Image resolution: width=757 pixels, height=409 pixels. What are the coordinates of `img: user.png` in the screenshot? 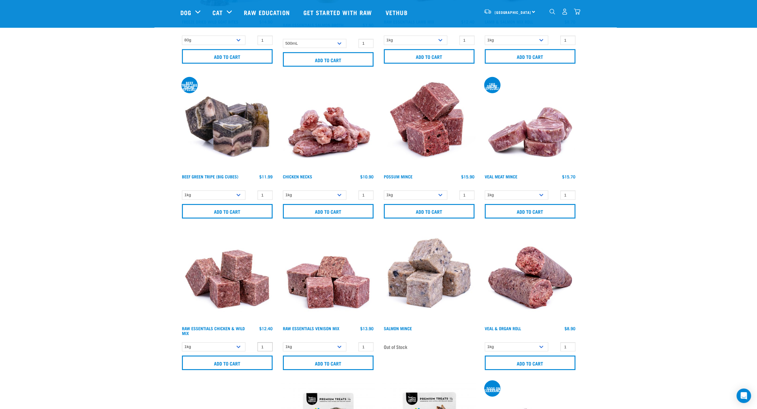 It's located at (565, 11).